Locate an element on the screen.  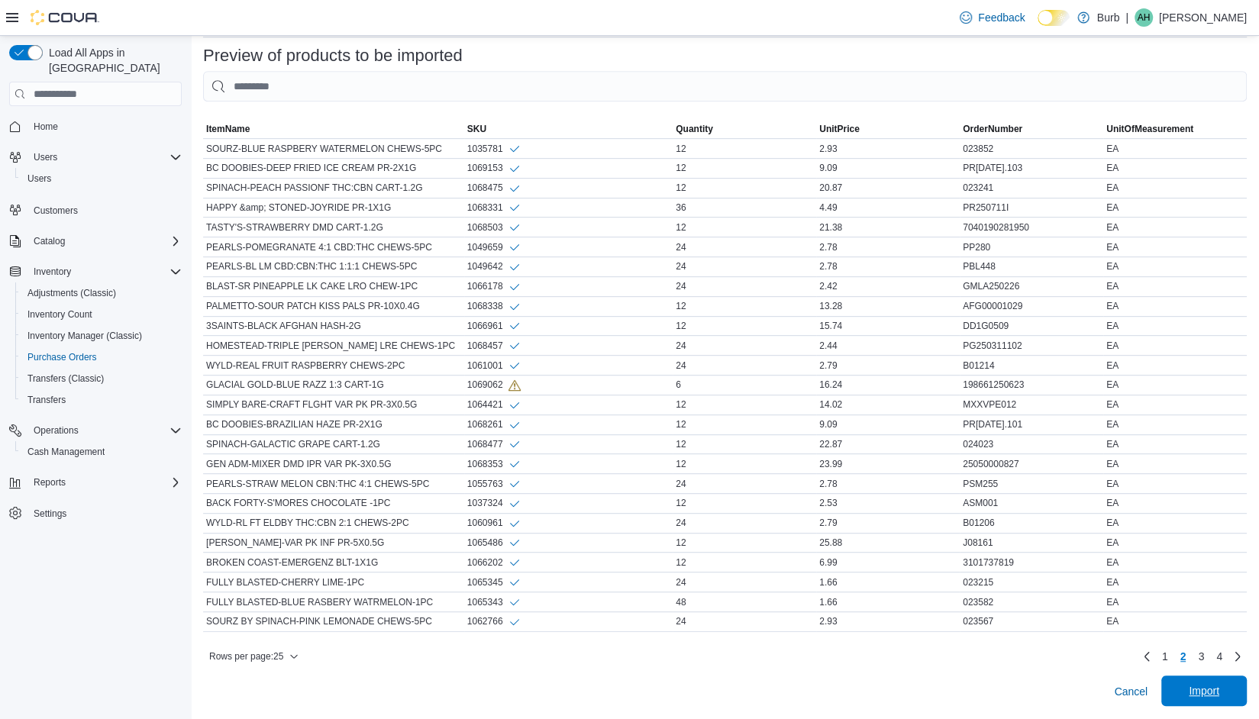
button: Transfers is located at coordinates (102, 400).